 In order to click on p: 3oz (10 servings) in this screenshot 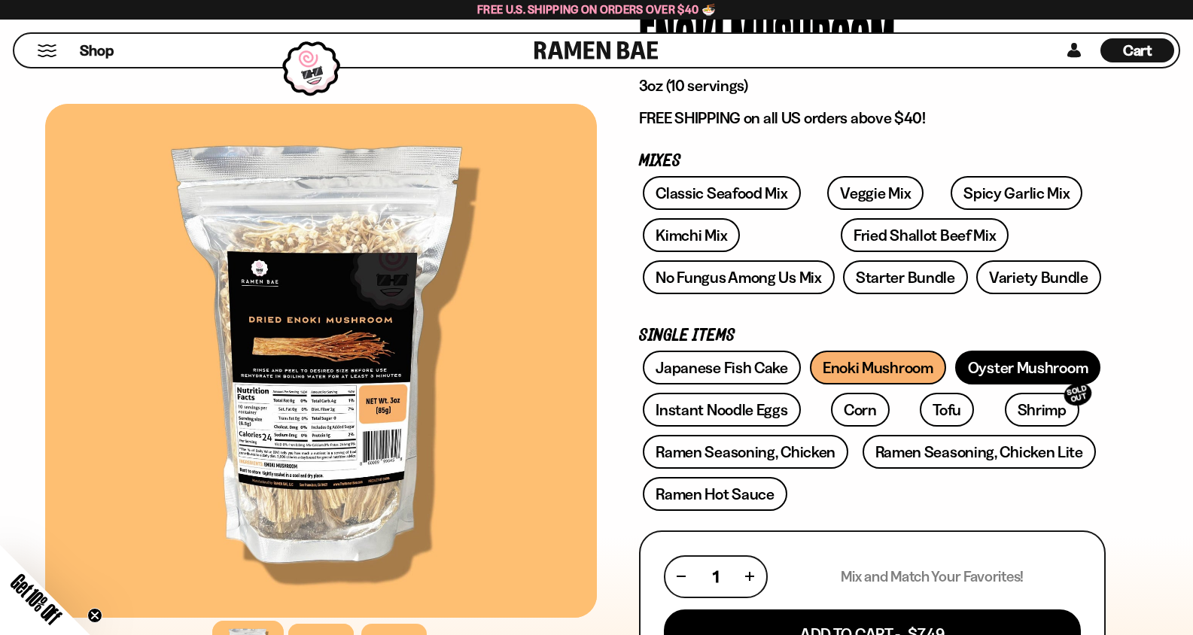, I will do `click(872, 86)`.